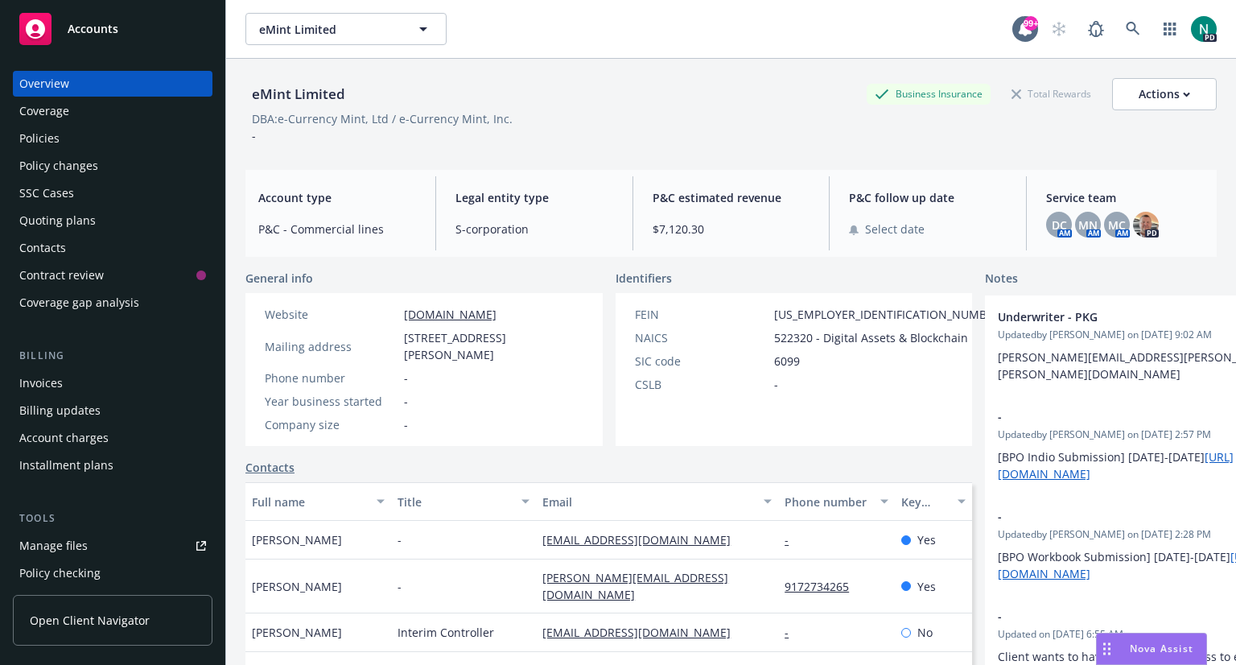 Image resolution: width=1236 pixels, height=665 pixels. What do you see at coordinates (1088, 225) in the screenshot?
I see `span: MN` at bounding box center [1088, 225].